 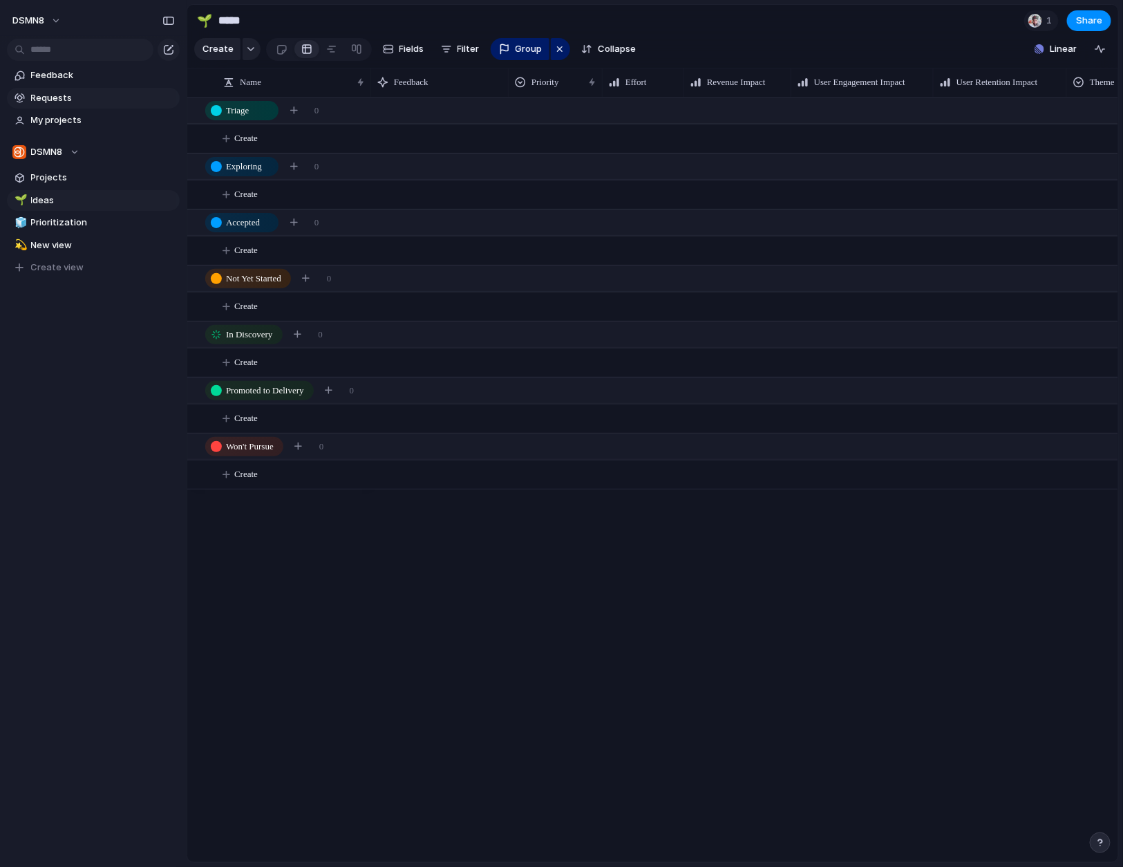 What do you see at coordinates (93, 120) in the screenshot?
I see `a: My projects` at bounding box center [93, 120].